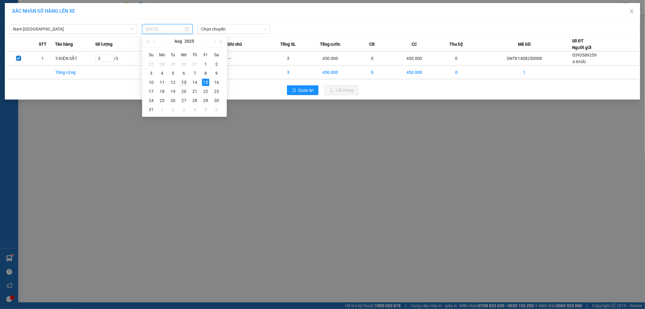 The width and height of the screenshot is (645, 309). What do you see at coordinates (162, 91) in the screenshot?
I see `div: 18` at bounding box center [162, 91].